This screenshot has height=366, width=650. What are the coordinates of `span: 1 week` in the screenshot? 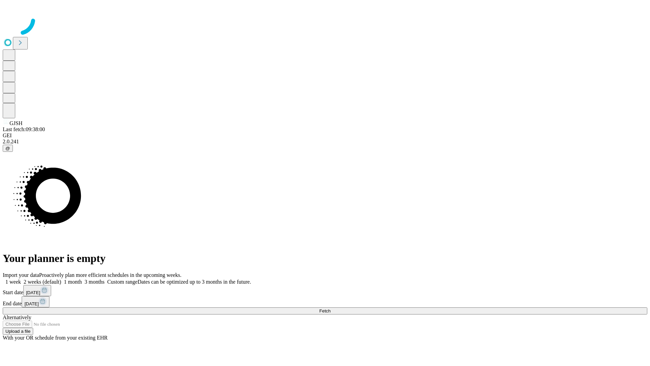 It's located at (13, 282).